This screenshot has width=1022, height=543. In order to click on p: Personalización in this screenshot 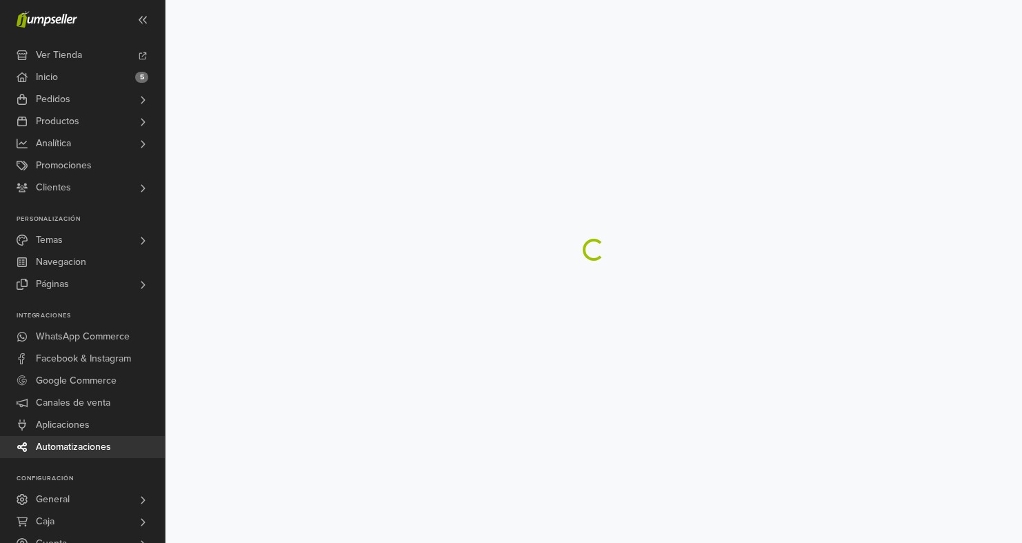, I will do `click(90, 219)`.